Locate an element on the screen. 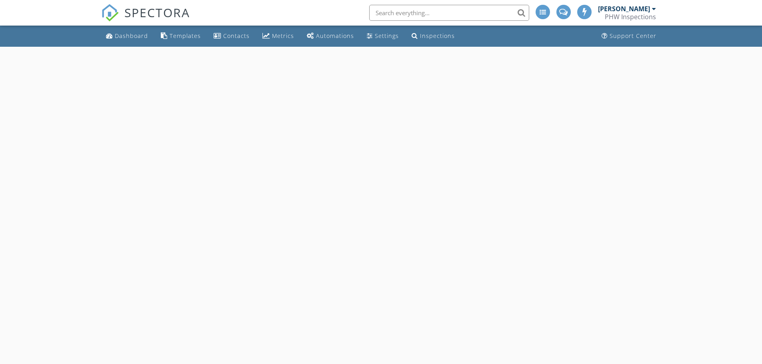  div: Support Center is located at coordinates (633, 36).